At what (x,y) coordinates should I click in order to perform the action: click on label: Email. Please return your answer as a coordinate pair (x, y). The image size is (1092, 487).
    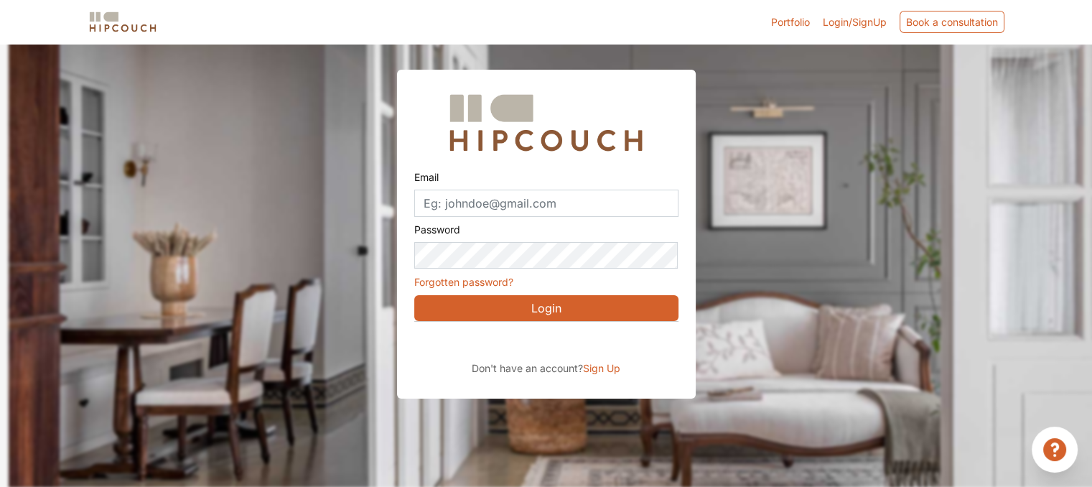
    Looking at the image, I should click on (427, 177).